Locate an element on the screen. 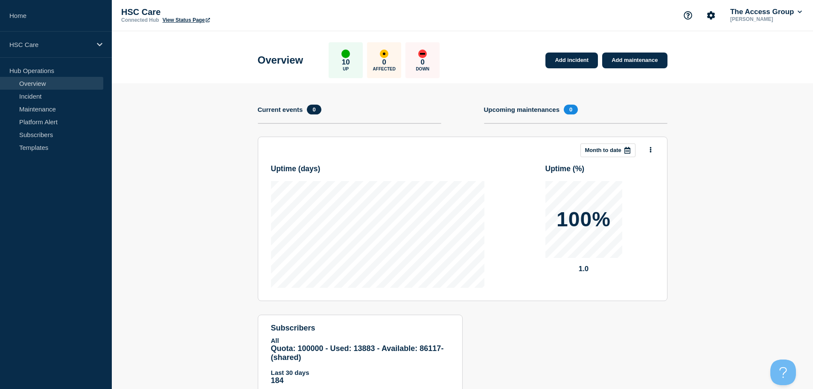 The image size is (813, 389). p: Down is located at coordinates (423, 69).